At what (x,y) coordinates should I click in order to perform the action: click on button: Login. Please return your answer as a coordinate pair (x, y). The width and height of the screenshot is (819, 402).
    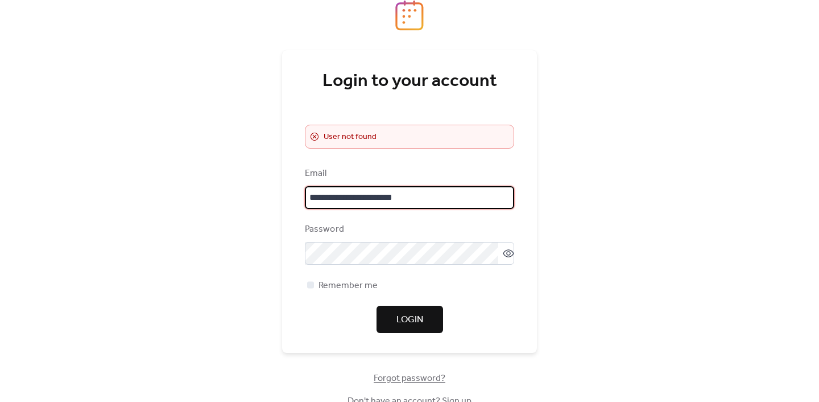
    Looking at the image, I should click on (410, 319).